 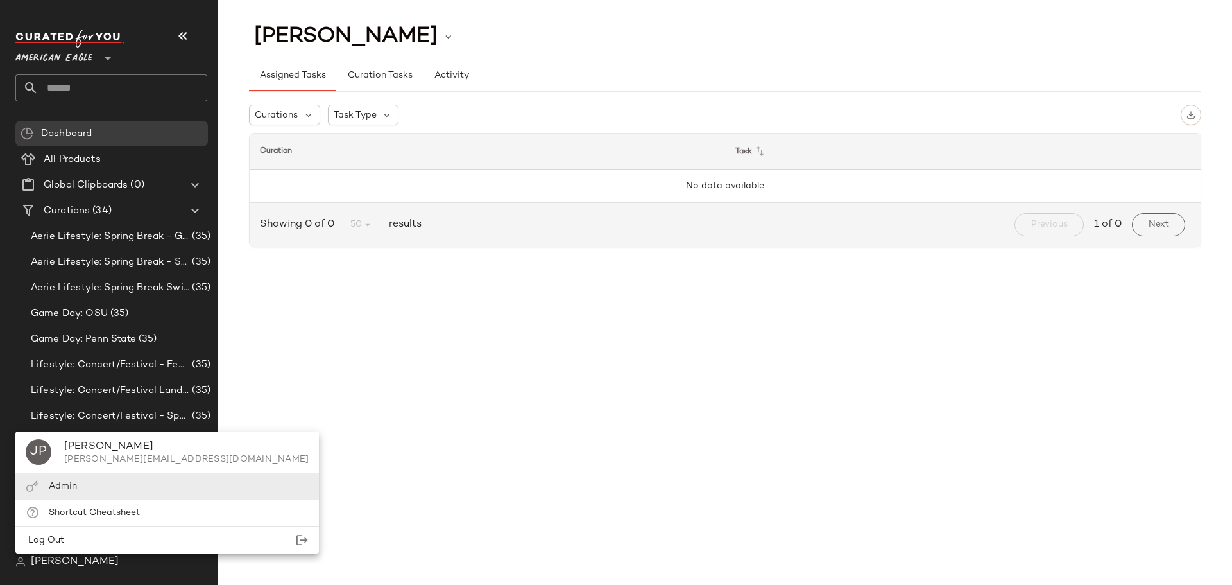 I want to click on span: All Products, so click(x=72, y=159).